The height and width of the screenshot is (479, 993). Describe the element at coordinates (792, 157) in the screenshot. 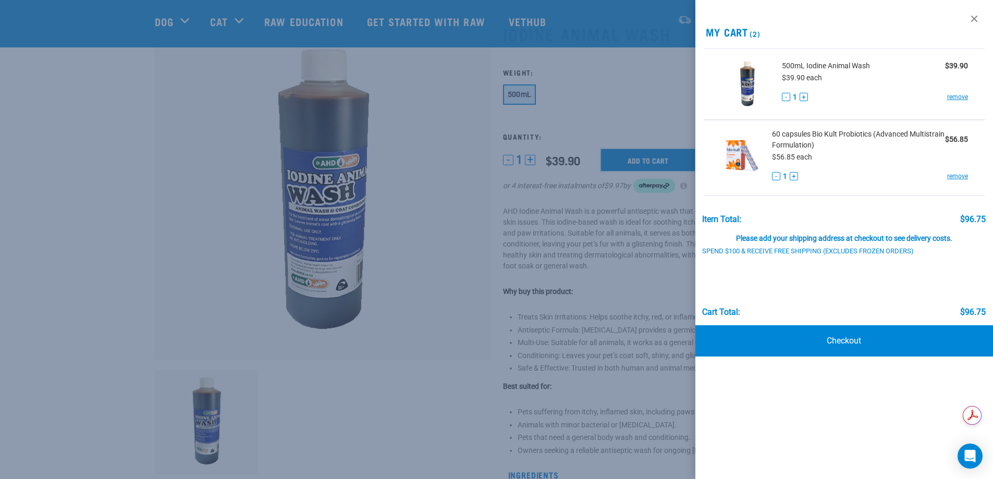

I see `span: $56.85 each` at that location.